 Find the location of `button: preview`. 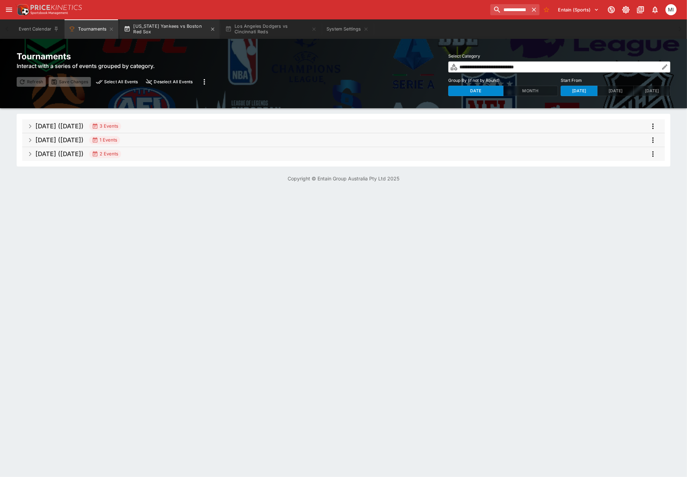

button: preview is located at coordinates (117, 82).